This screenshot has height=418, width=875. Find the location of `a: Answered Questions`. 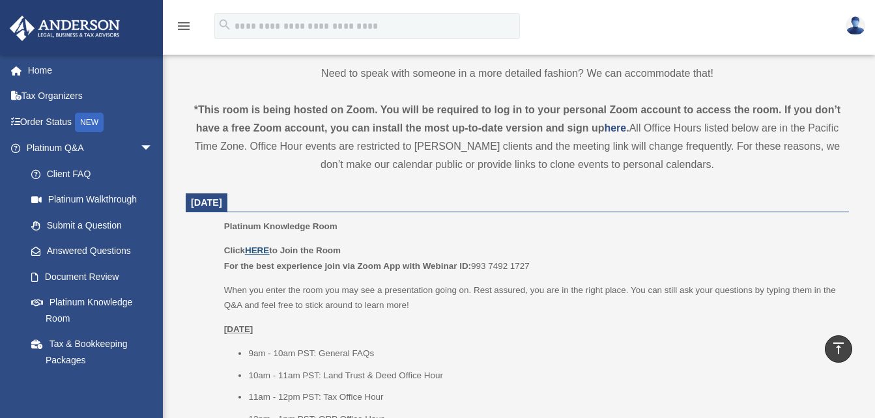

a: Answered Questions is located at coordinates (95, 251).